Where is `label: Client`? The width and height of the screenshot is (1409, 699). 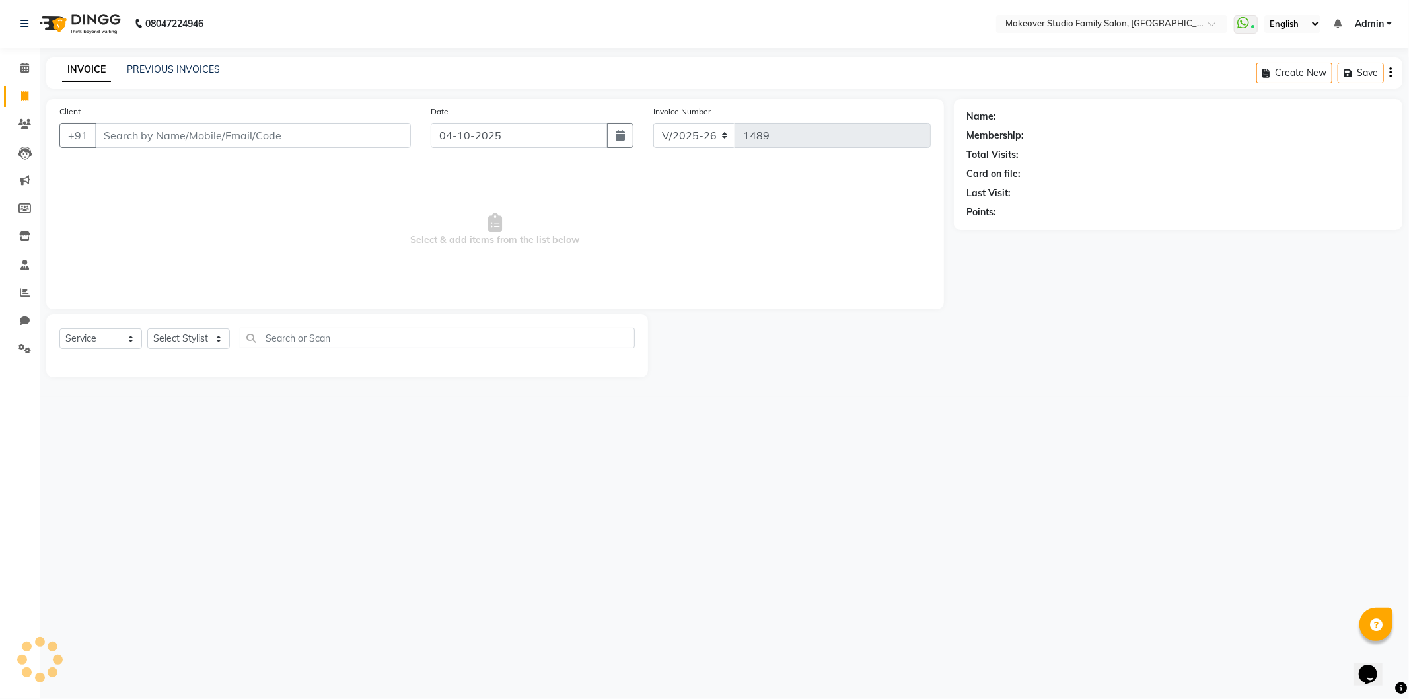
label: Client is located at coordinates (70, 112).